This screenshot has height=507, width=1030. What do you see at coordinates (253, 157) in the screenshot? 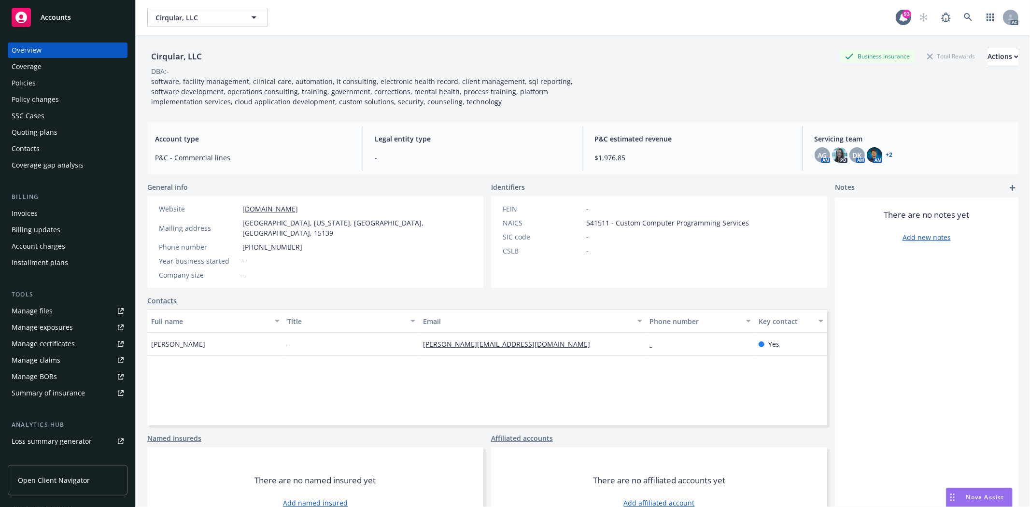
I see `span: P&C - Commercial lines` at bounding box center [253, 157].